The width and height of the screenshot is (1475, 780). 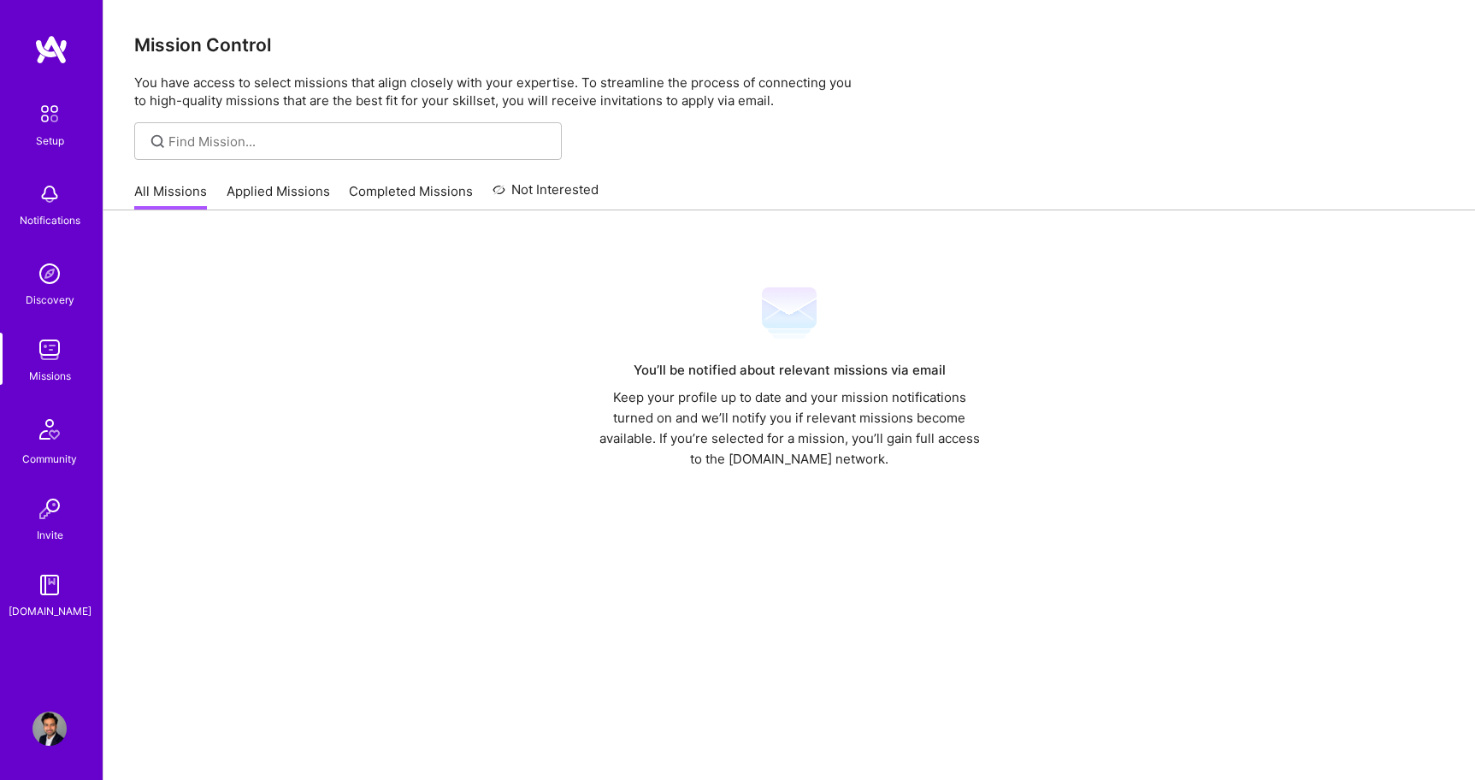 What do you see at coordinates (50, 728) in the screenshot?
I see `img: User Avatar` at bounding box center [50, 728].